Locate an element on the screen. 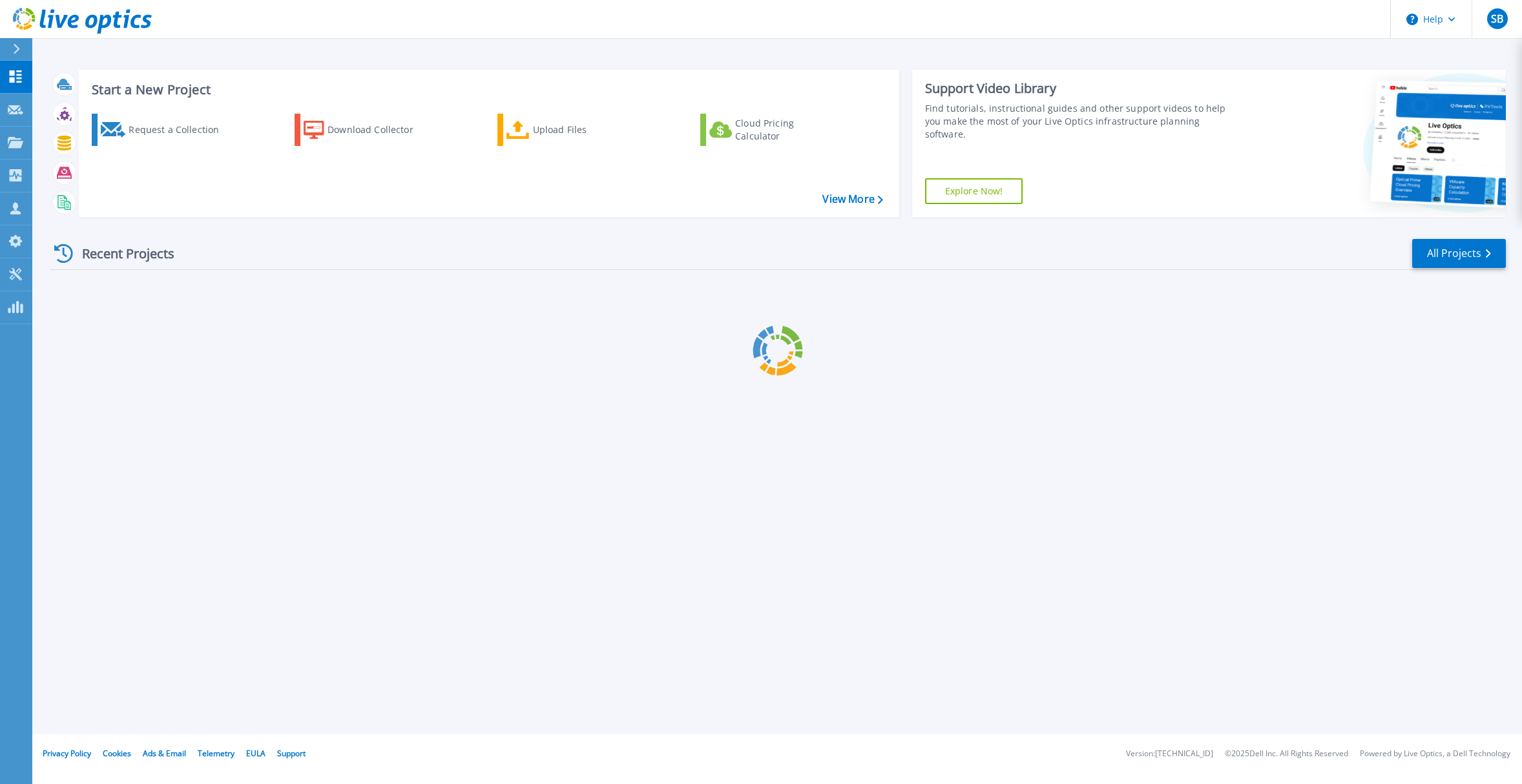  a: Cookies is located at coordinates (117, 752).